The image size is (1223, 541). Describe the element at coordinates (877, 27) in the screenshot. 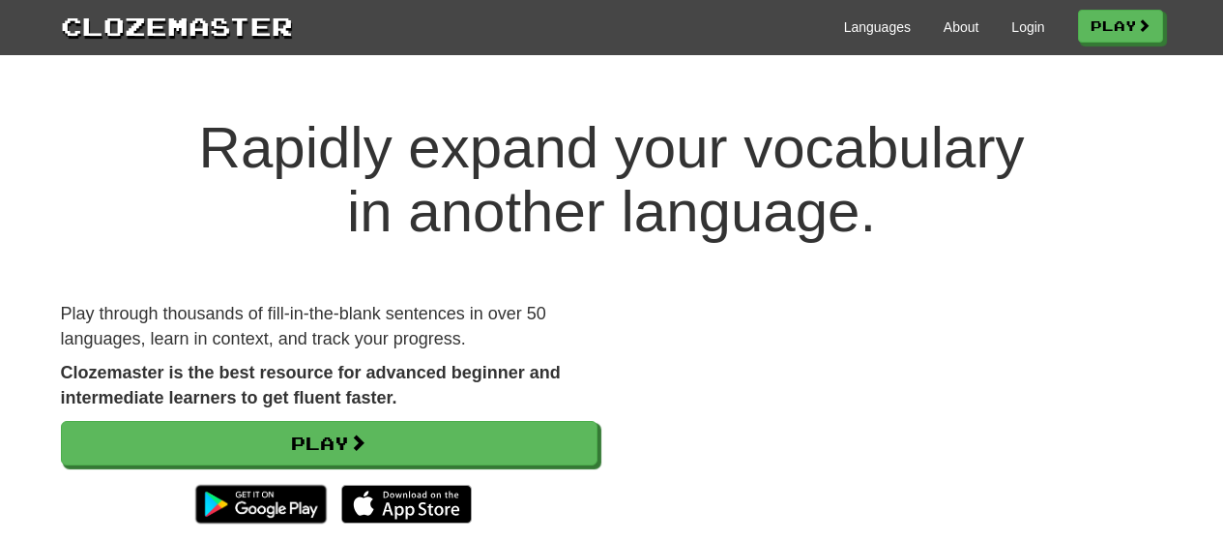

I see `a: Languages` at that location.